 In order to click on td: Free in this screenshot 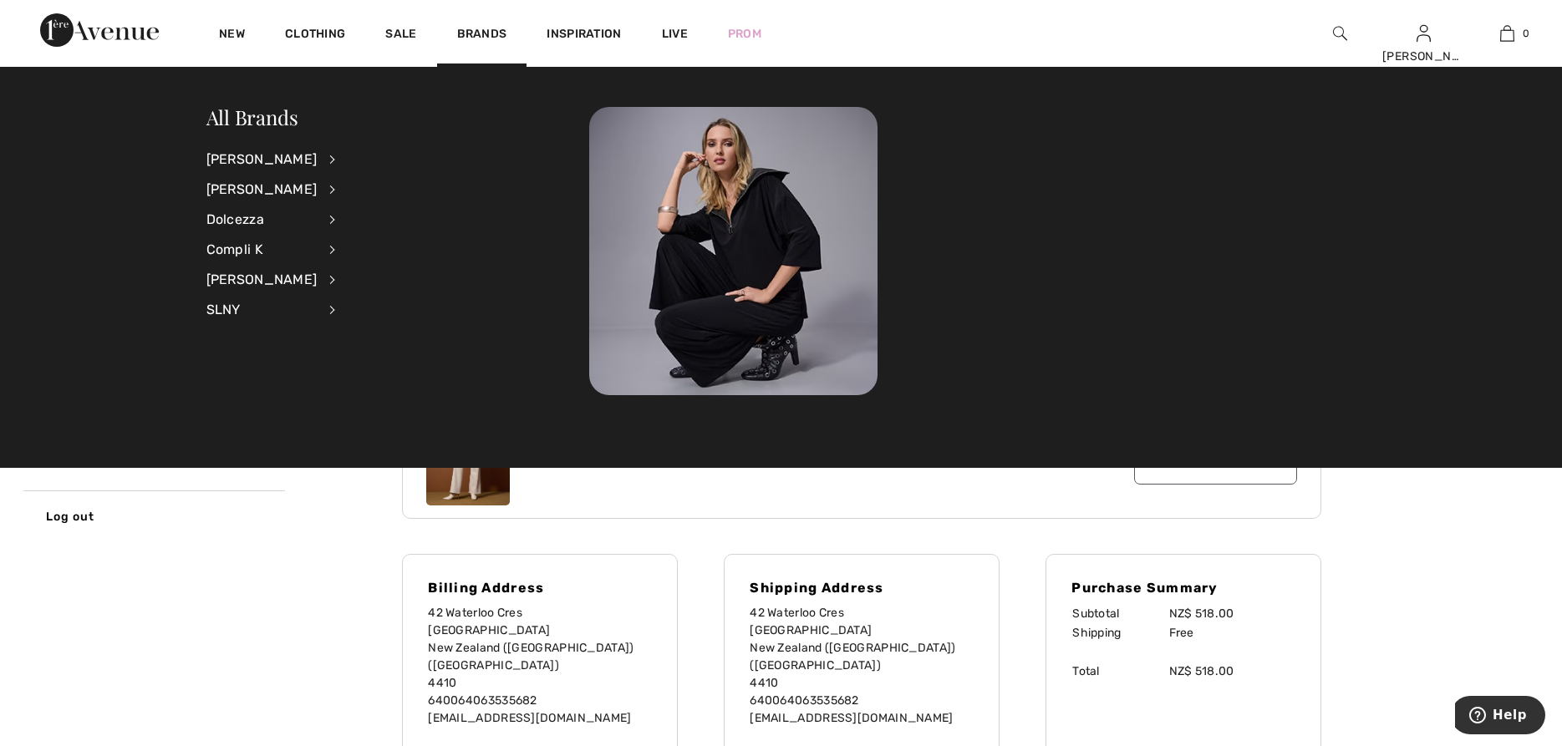, I will do `click(1232, 633)`.